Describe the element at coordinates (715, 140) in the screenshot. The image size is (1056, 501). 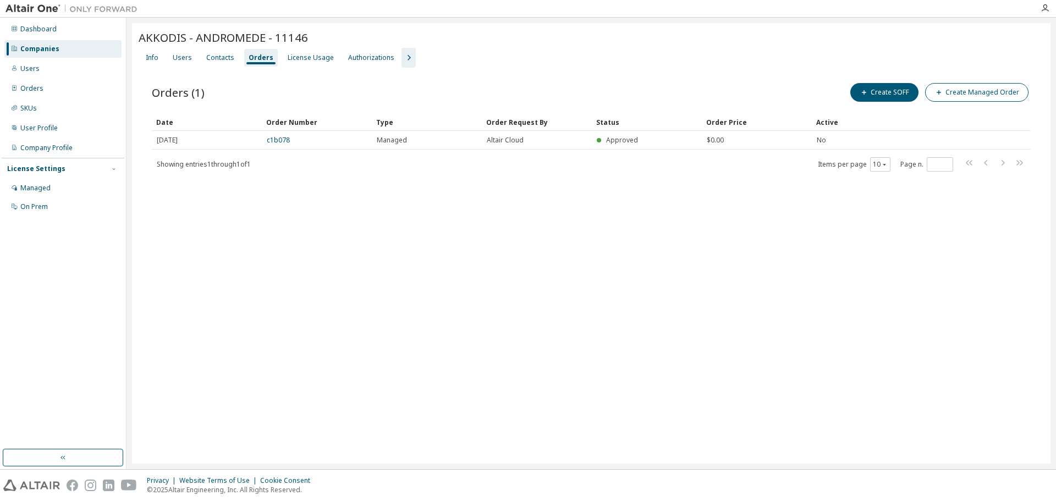
I see `span: $0.00` at that location.